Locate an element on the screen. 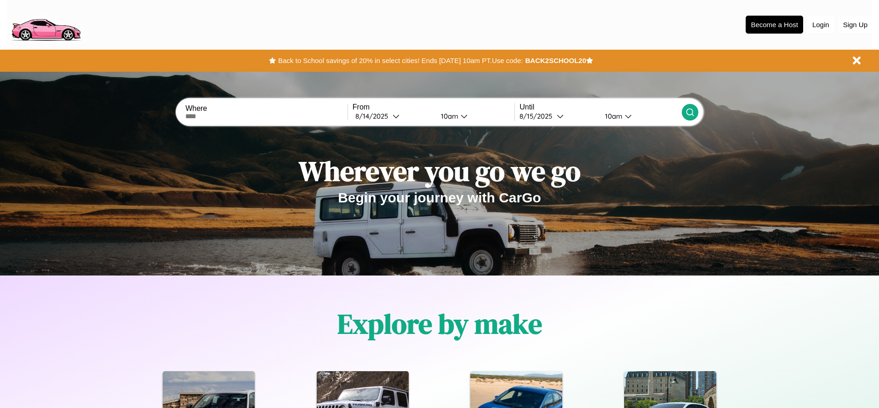  label: Where is located at coordinates (266, 109).